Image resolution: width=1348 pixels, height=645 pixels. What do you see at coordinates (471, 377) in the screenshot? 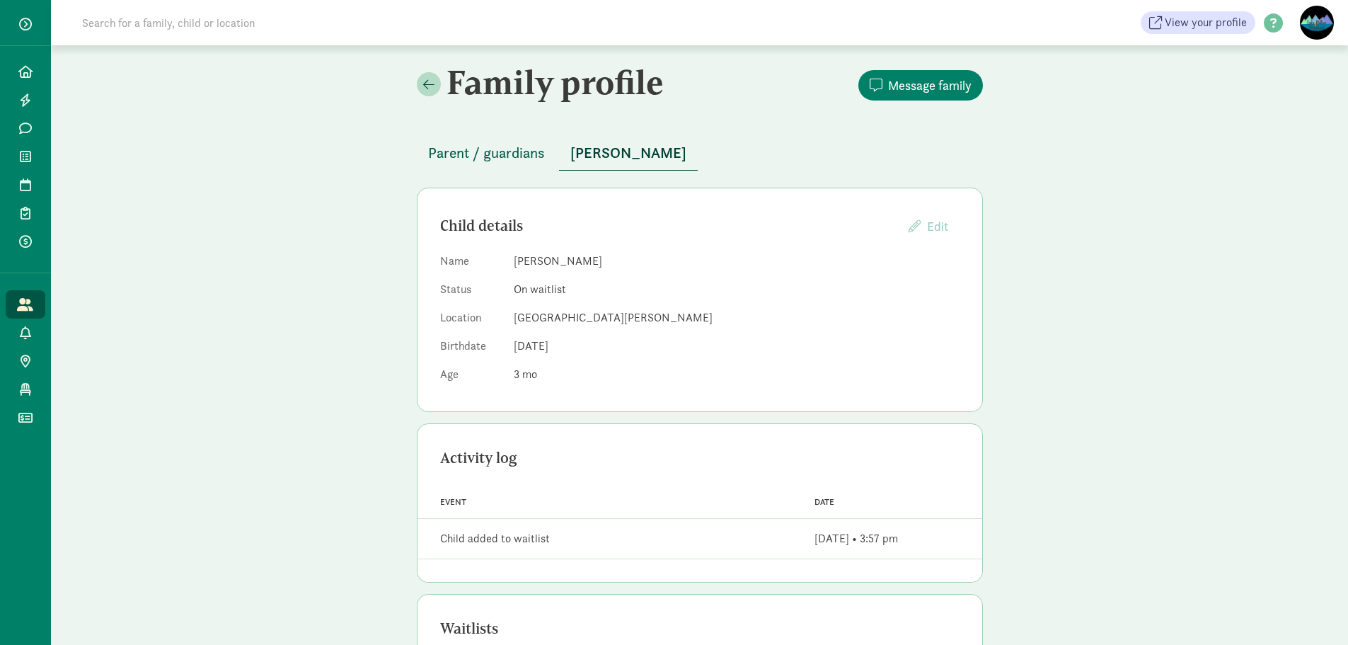
I see `dt: Age` at bounding box center [471, 377].